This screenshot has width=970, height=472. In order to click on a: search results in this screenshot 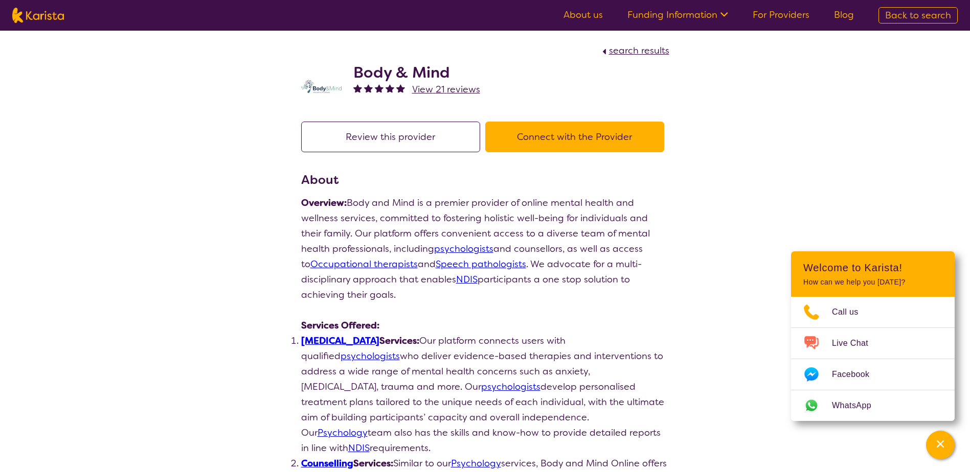, I will do `click(634, 51)`.